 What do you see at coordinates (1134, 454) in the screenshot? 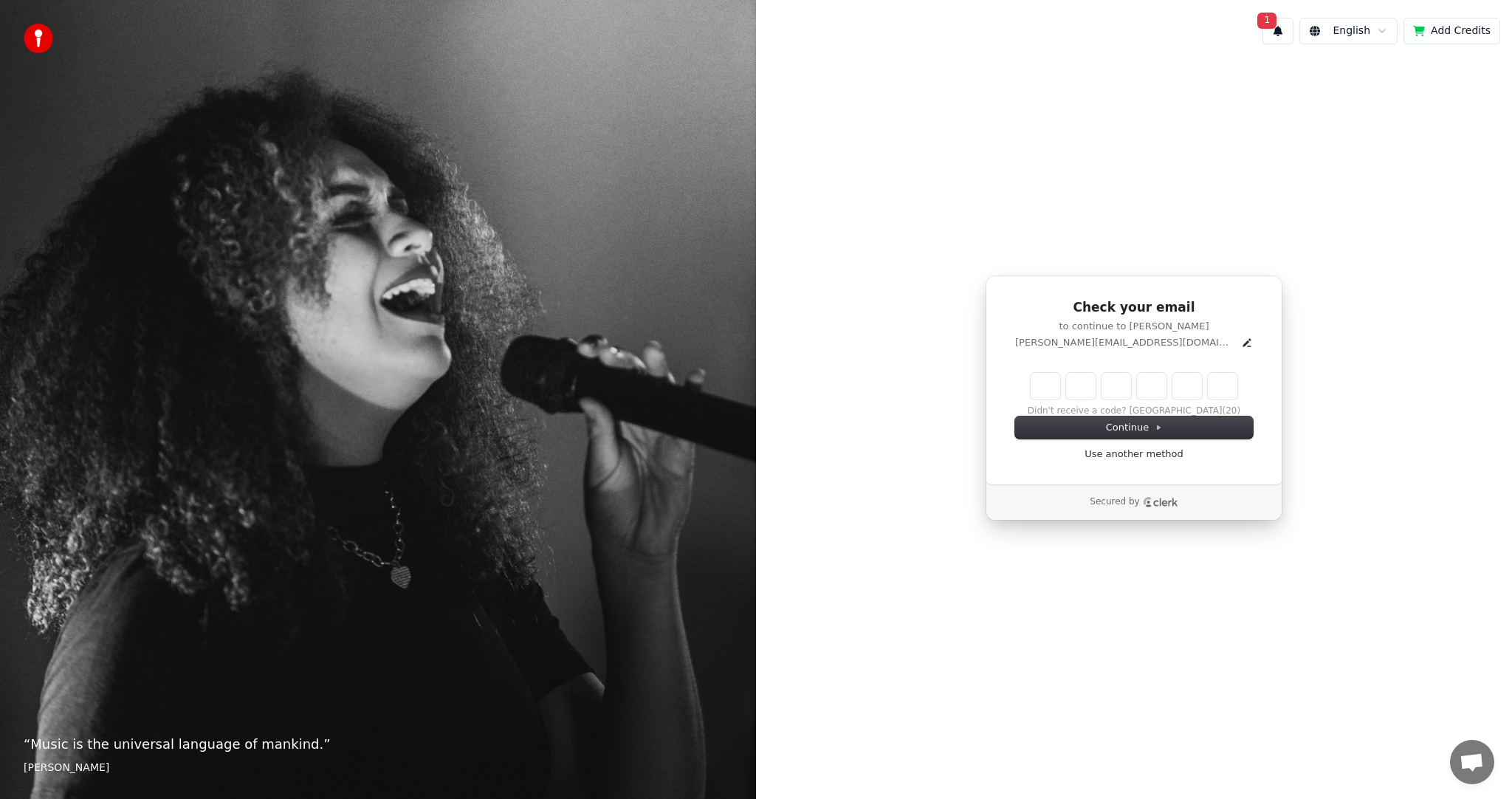
I see `a: Use another method` at bounding box center [1134, 454].